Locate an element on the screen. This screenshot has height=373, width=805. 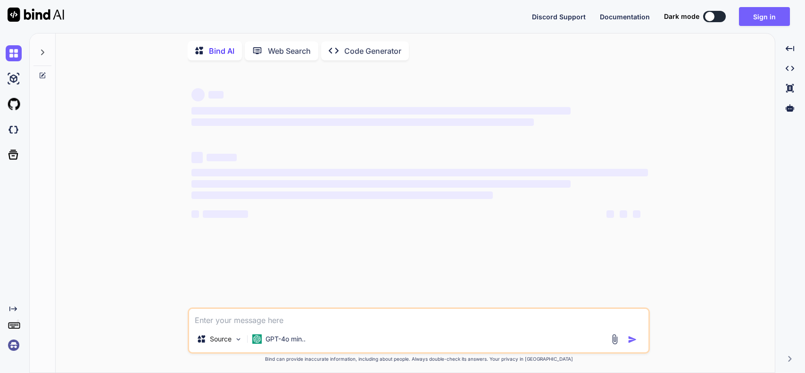
img: GPT-4o mini is located at coordinates (257, 339).